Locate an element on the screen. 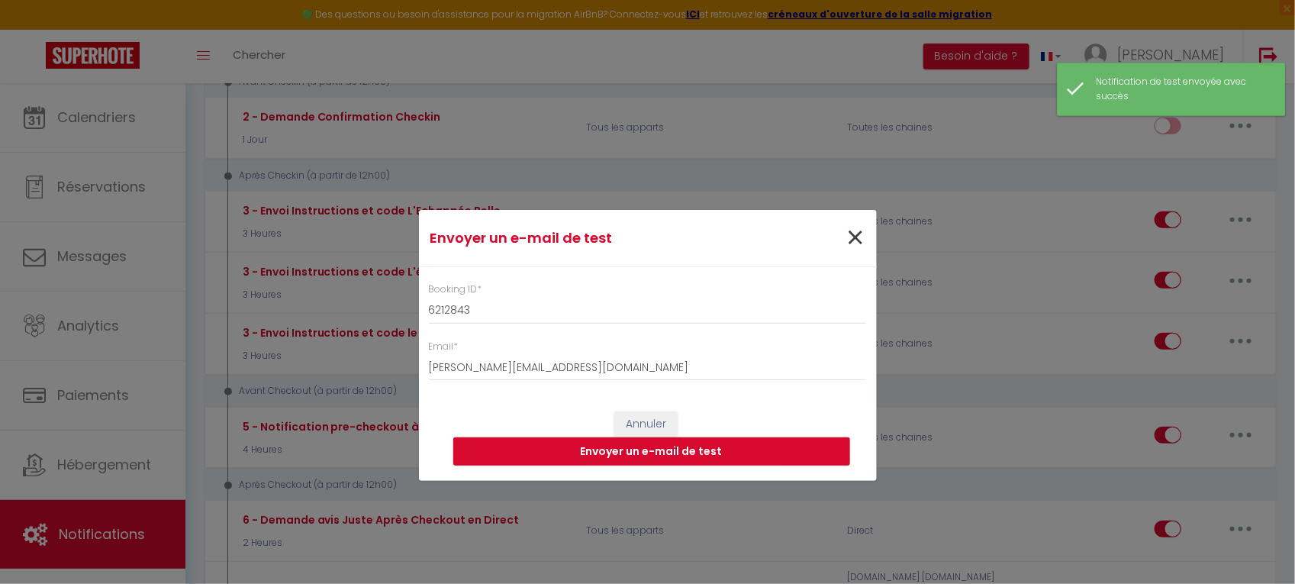 The height and width of the screenshot is (584, 1295). button: Annuler is located at coordinates (646, 424).